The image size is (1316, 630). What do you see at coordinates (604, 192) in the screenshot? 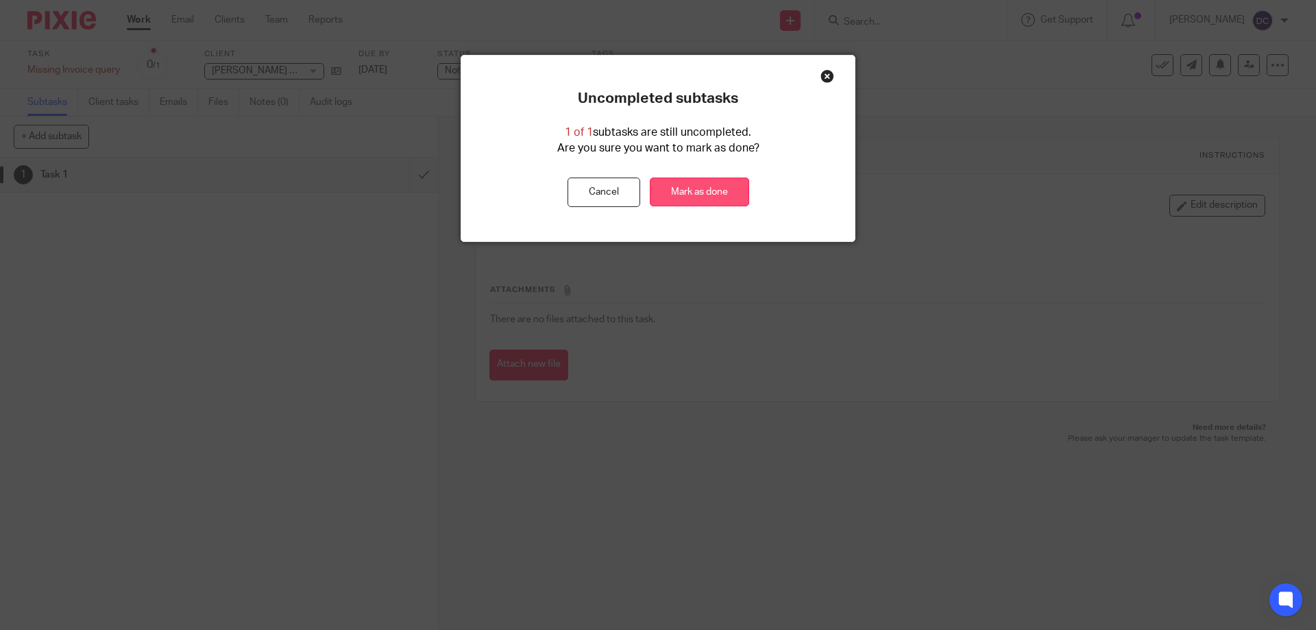
I see `button: Cancel` at bounding box center [604, 192].